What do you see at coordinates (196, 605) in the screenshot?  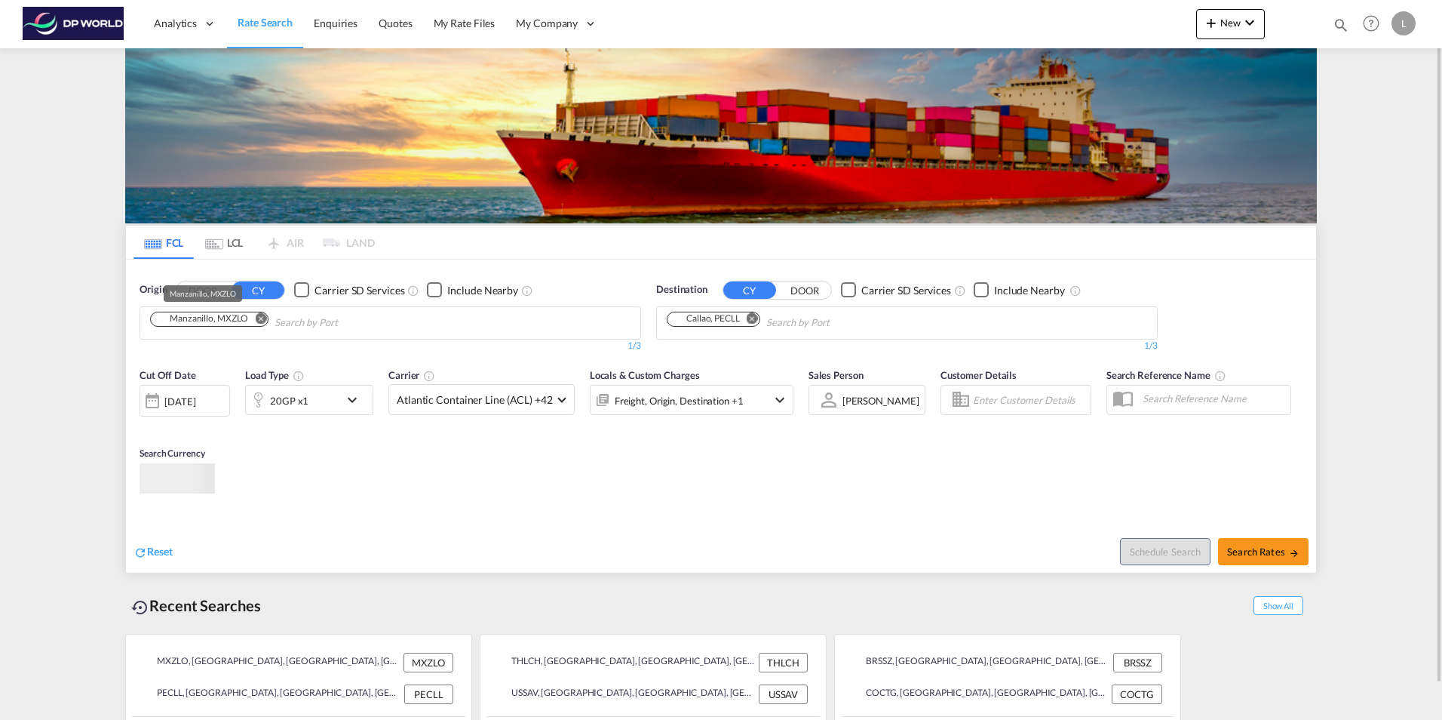 I see `div: Recent Searches` at bounding box center [196, 605].